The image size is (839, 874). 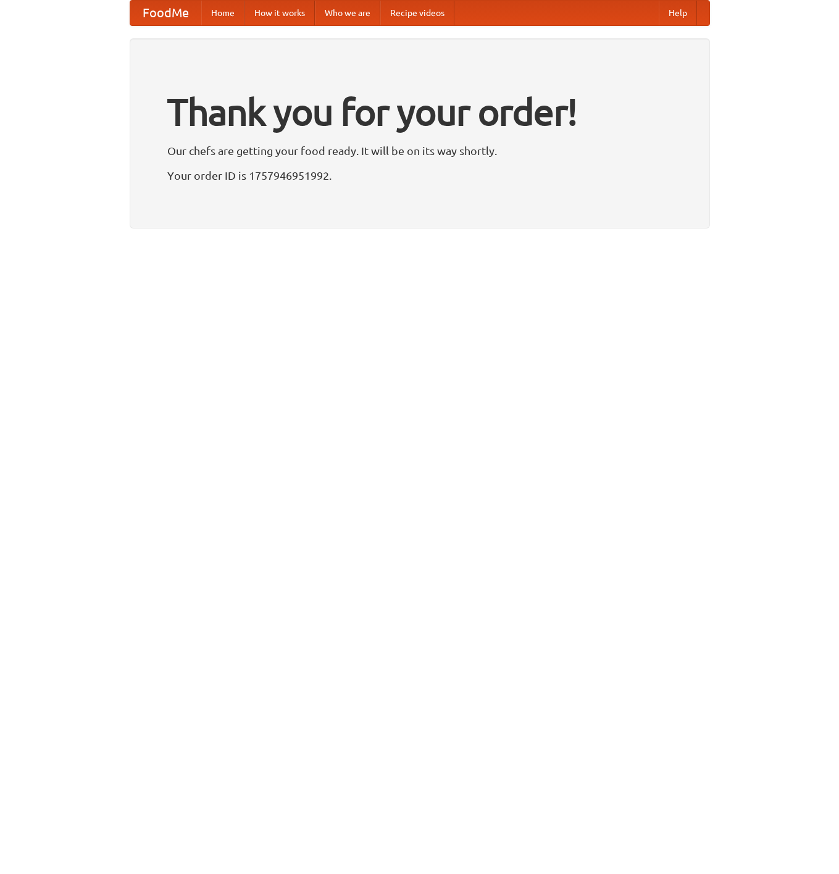 I want to click on a: Home, so click(x=223, y=13).